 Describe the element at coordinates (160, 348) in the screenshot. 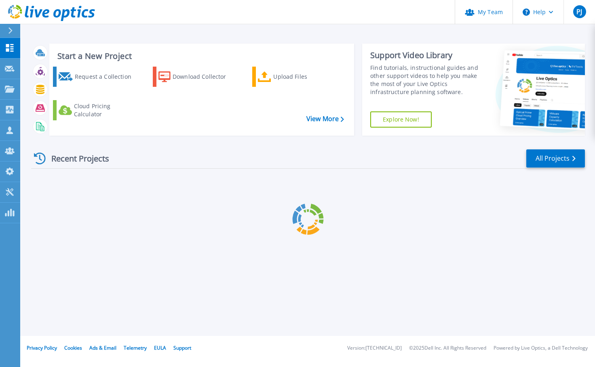

I see `a: EULA` at that location.